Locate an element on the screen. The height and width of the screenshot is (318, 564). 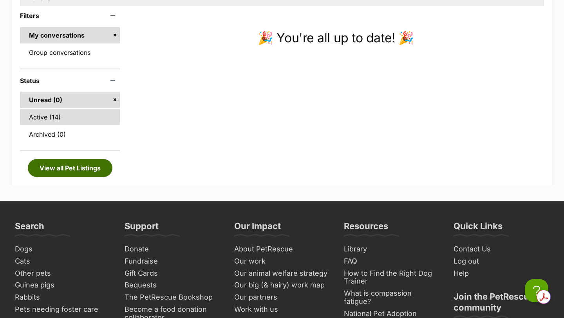
a: View all Pet Listings is located at coordinates (70, 168).